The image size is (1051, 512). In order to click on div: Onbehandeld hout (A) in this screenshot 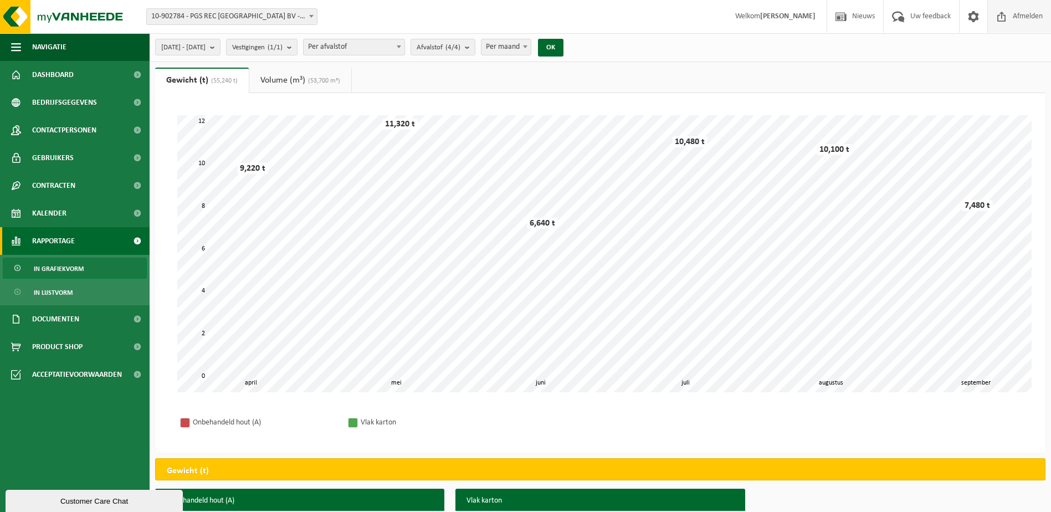, I will do `click(265, 422)`.